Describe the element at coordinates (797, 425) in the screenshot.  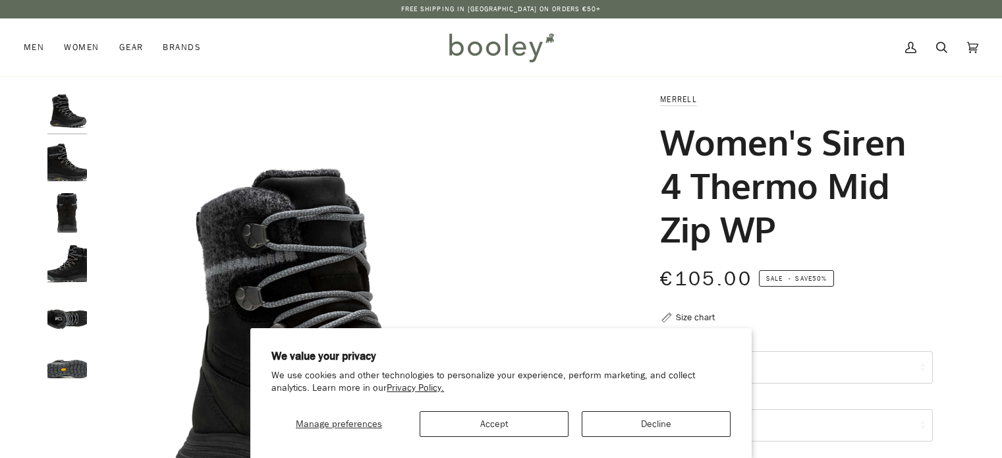
I see `button: Black` at that location.